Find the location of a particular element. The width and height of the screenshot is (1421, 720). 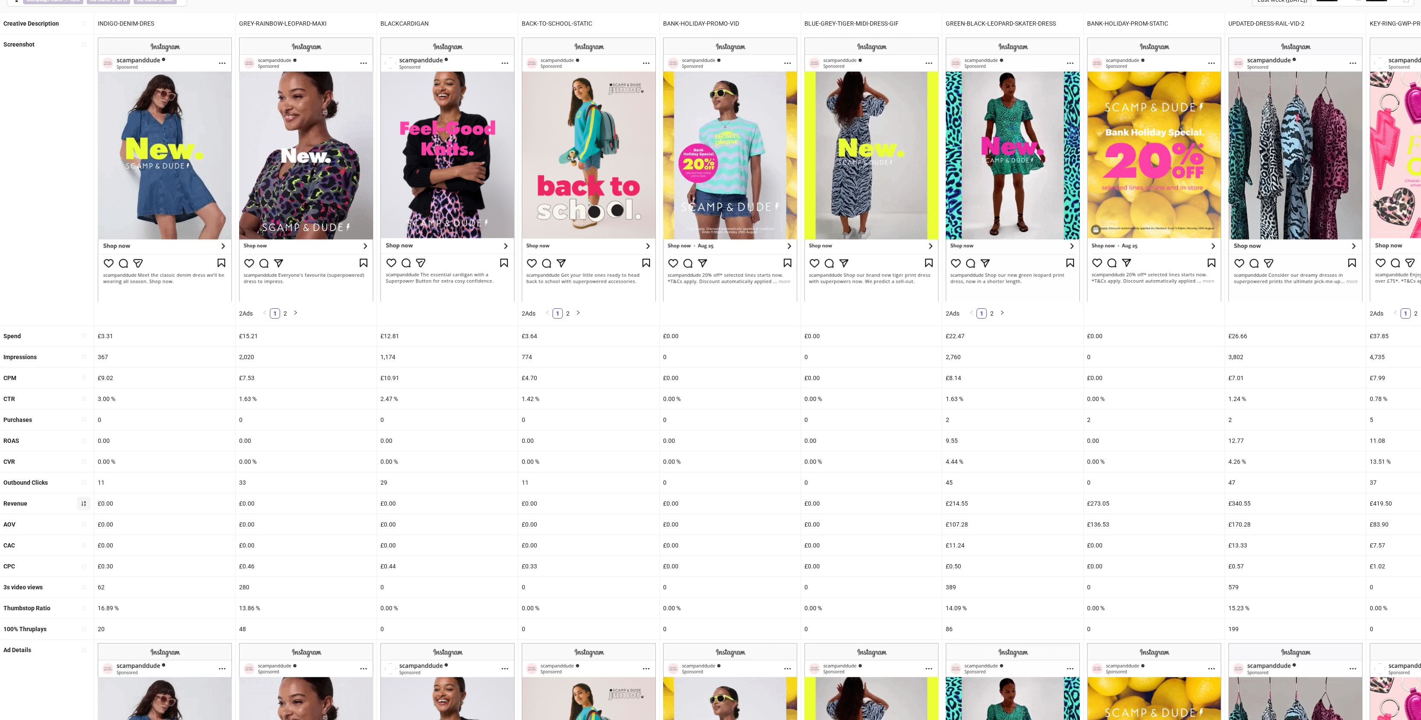

div: 15.23 % is located at coordinates (1296, 608).